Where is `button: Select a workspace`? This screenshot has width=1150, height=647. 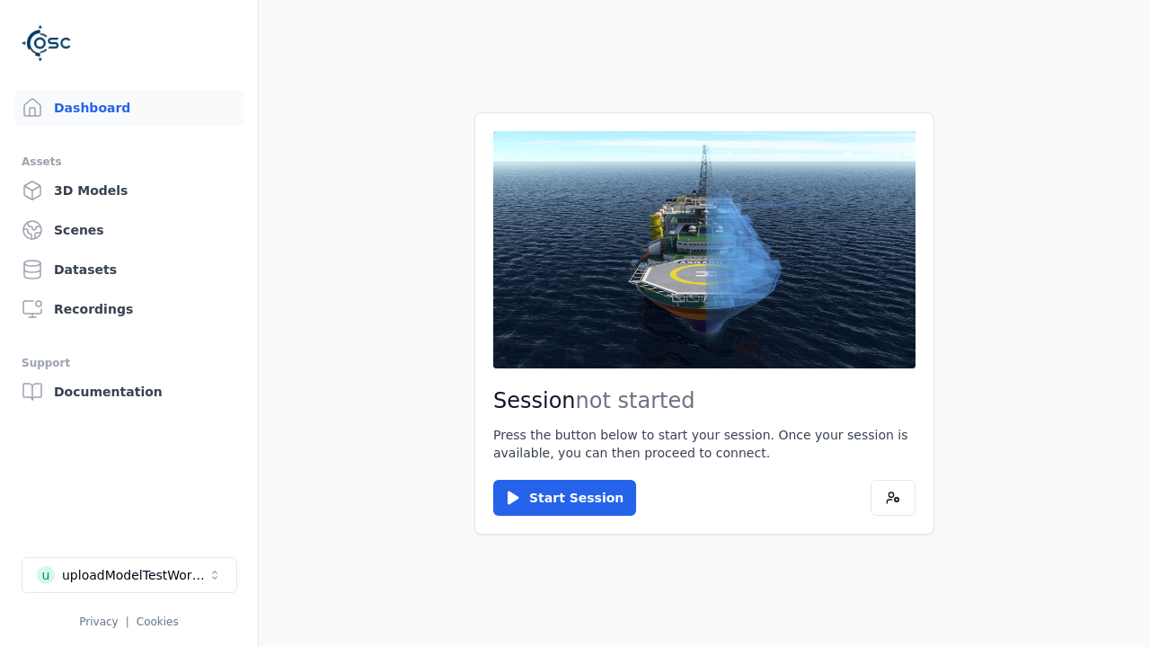
button: Select a workspace is located at coordinates (129, 575).